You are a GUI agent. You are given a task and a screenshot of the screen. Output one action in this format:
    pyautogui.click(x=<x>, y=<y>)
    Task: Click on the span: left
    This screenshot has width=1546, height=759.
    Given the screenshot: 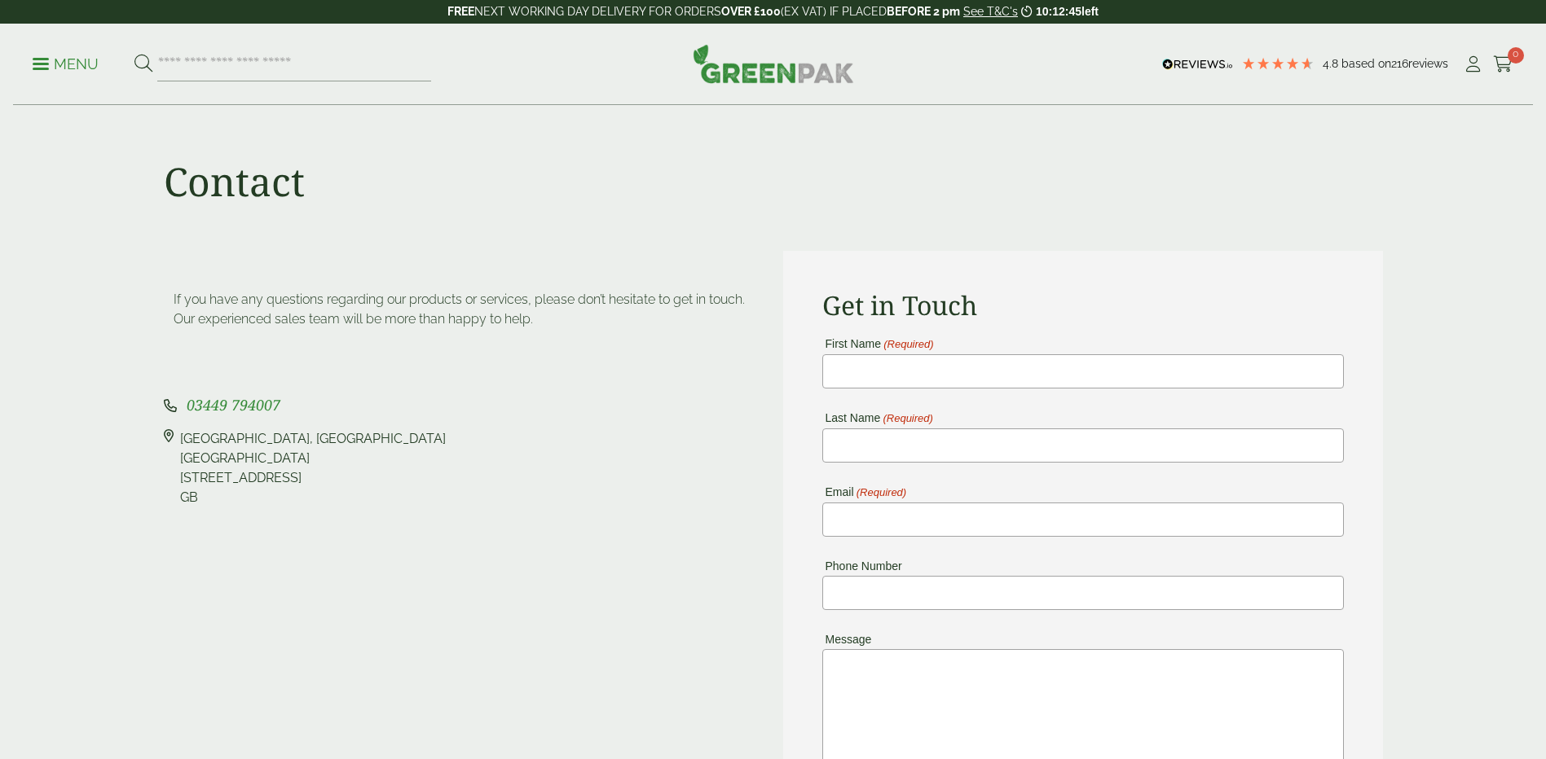 What is the action you would take?
    pyautogui.click(x=1089, y=11)
    